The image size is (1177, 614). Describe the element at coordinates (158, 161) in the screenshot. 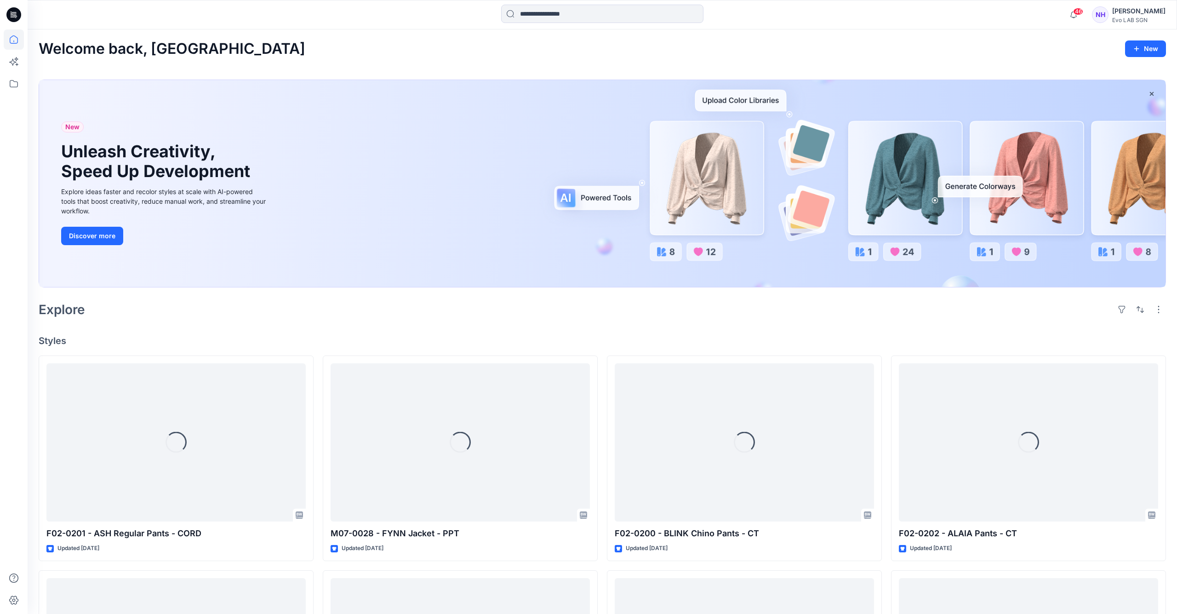

I see `h1: Unleash Creativity, Speed Up Development` at that location.